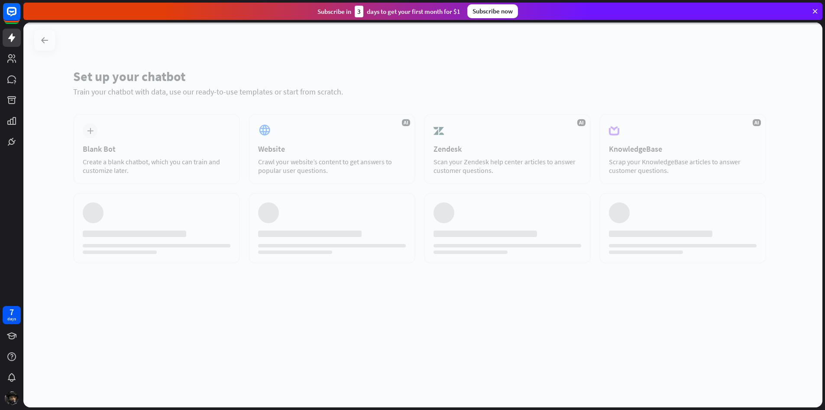 The height and width of the screenshot is (410, 825). I want to click on a: 7 days, so click(12, 315).